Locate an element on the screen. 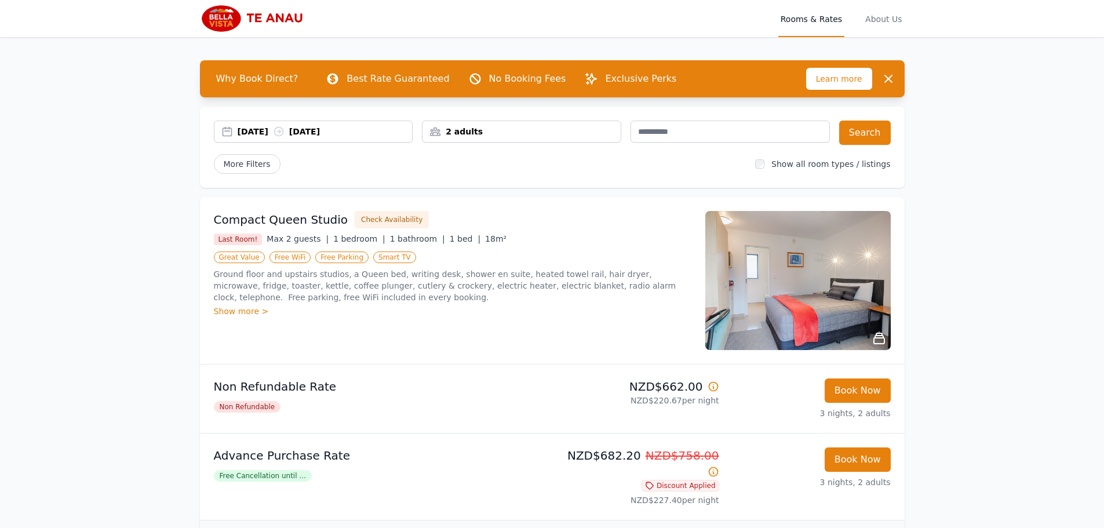  label: Show all room types / listings is located at coordinates (830, 164).